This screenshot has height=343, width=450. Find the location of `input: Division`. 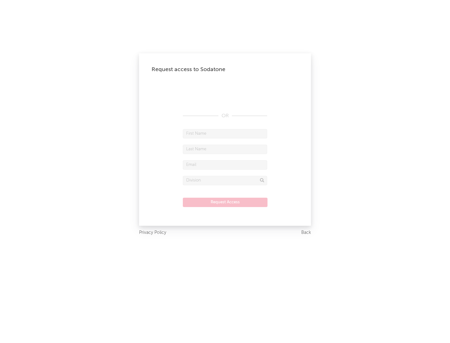

input: Division is located at coordinates (225, 181).